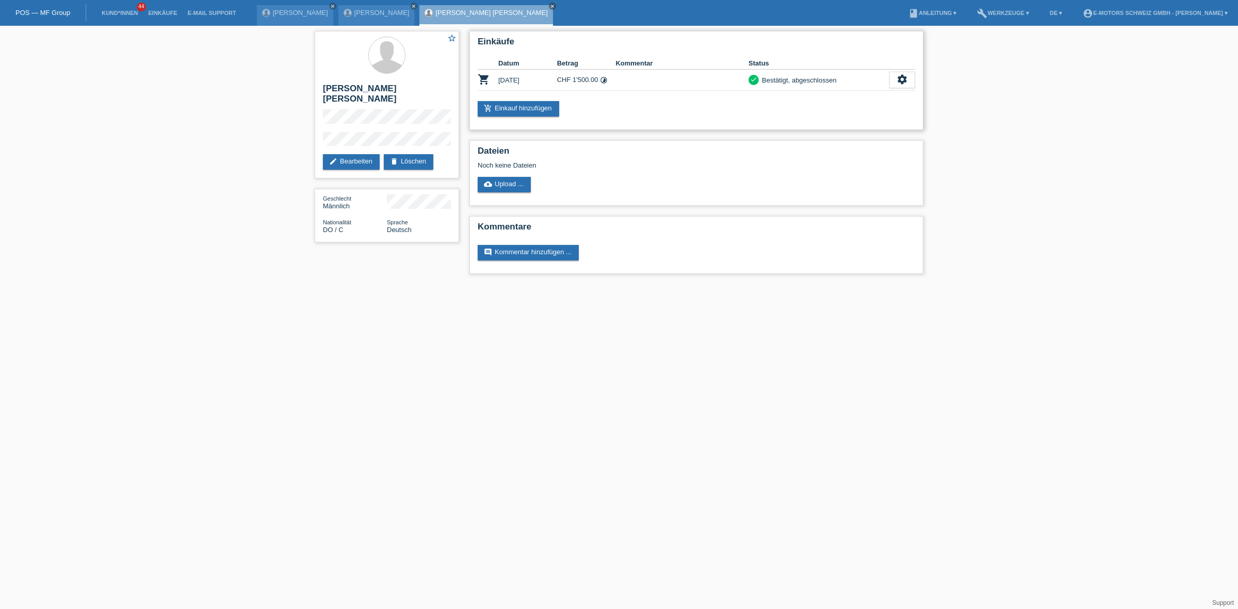 Image resolution: width=1238 pixels, height=609 pixels. Describe the element at coordinates (819, 63) in the screenshot. I see `th: Status` at that location.